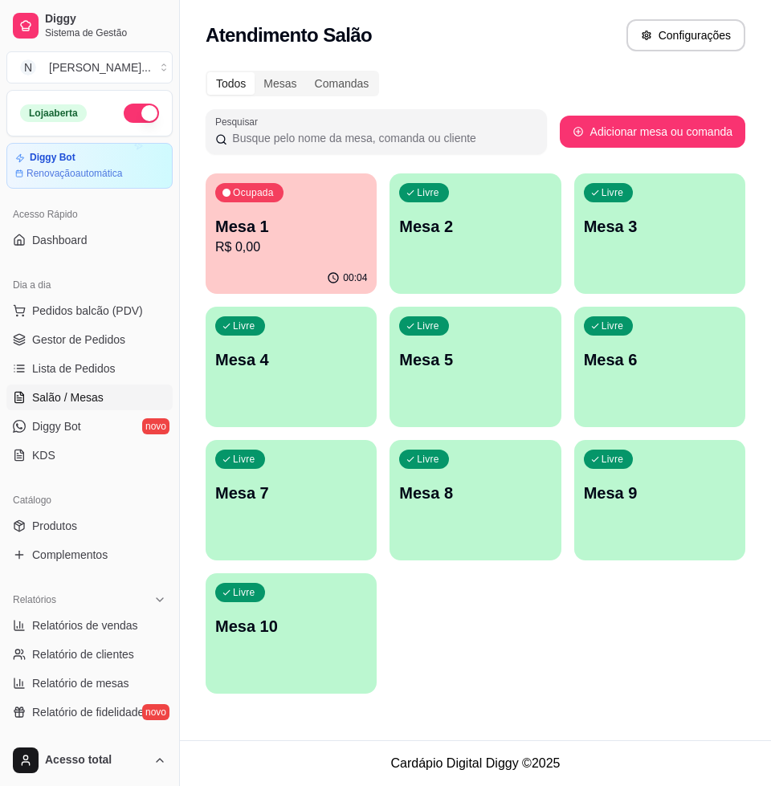  I want to click on p: Mesa 9, so click(659, 493).